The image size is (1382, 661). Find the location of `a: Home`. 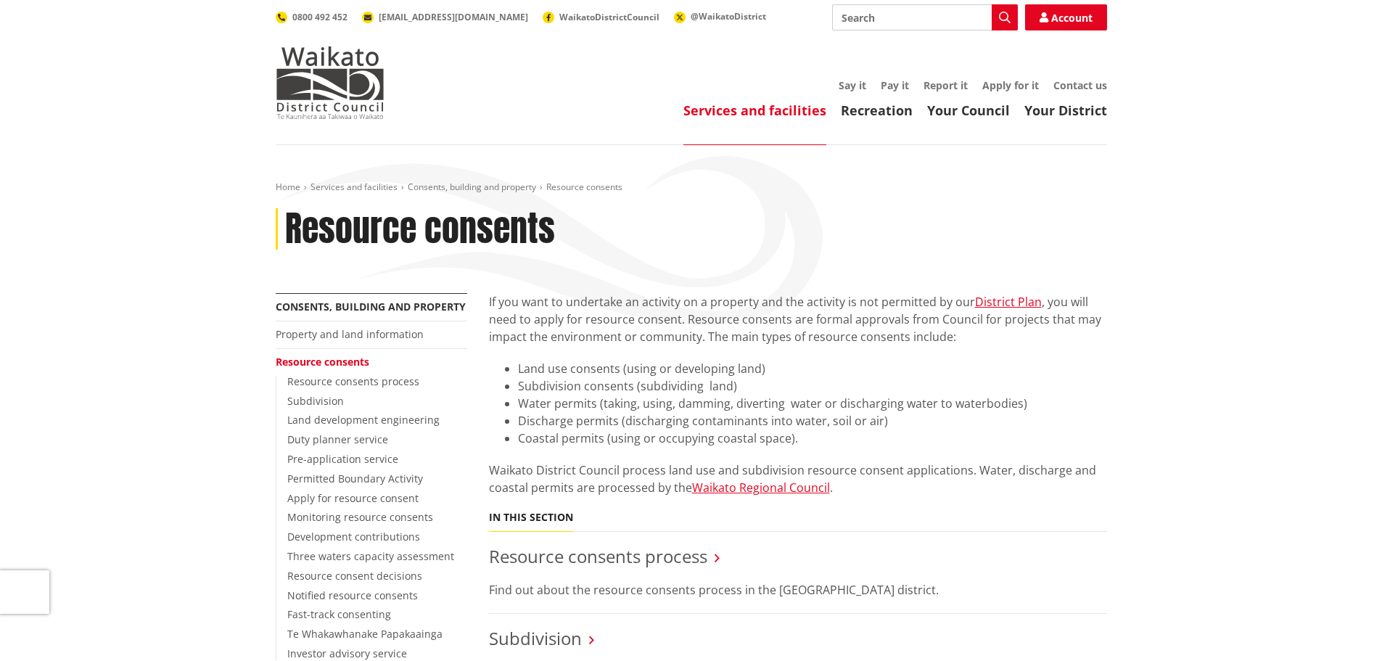

a: Home is located at coordinates (288, 186).